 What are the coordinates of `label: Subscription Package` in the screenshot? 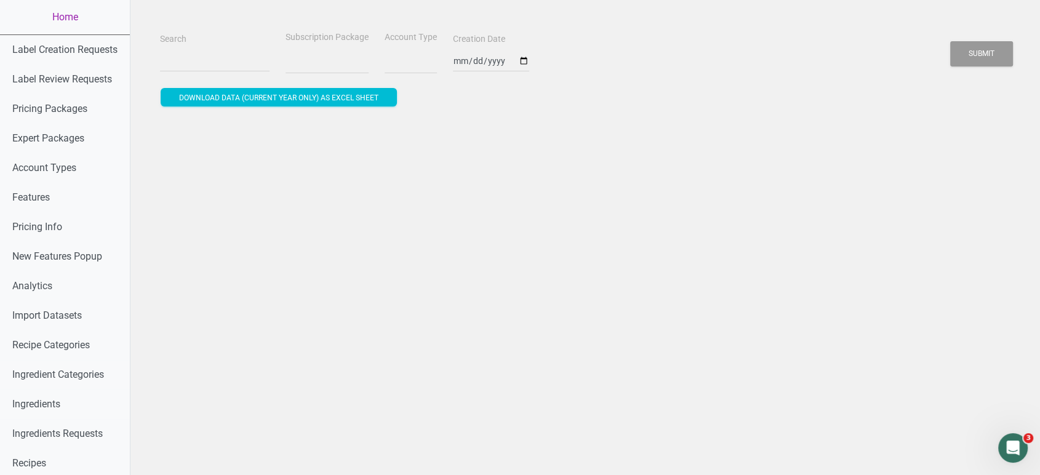 It's located at (327, 38).